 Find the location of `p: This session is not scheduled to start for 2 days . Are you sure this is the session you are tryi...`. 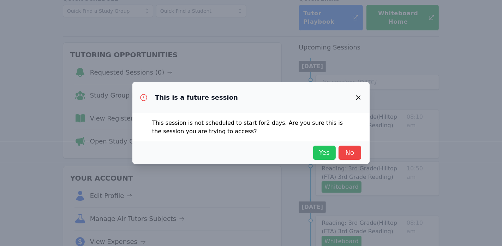

p: This session is not scheduled to start for 2 days . Are you sure this is the session you are tryi... is located at coordinates (251, 127).